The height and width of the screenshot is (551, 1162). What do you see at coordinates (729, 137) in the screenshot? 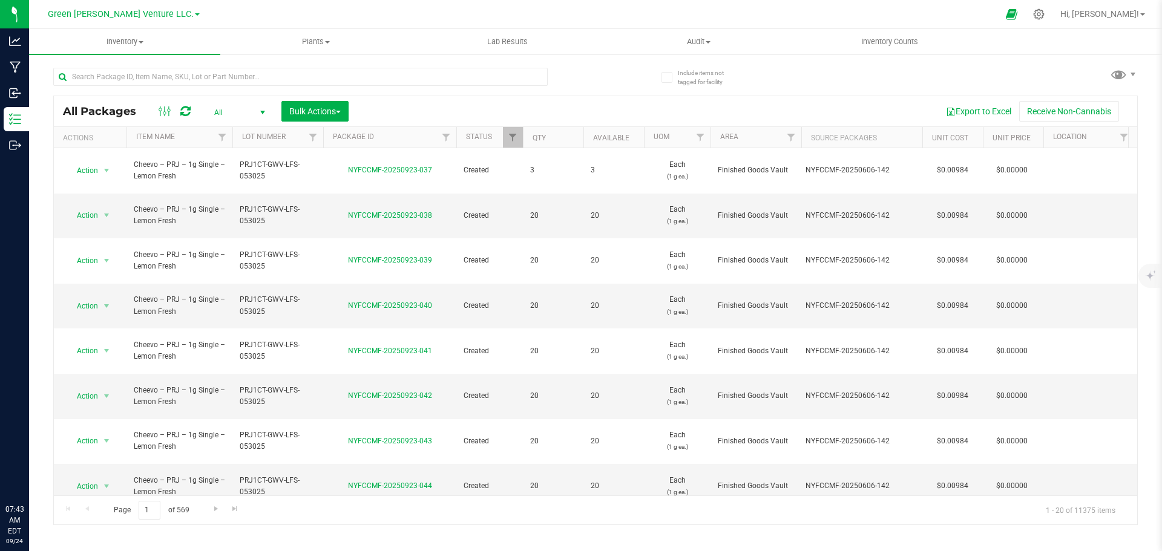
I see `a: Area` at bounding box center [729, 137].